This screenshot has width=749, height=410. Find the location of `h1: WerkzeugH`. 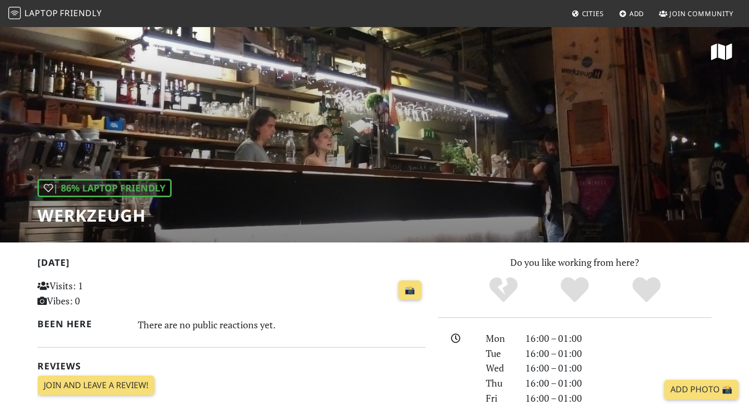

h1: WerkzeugH is located at coordinates (104, 215).